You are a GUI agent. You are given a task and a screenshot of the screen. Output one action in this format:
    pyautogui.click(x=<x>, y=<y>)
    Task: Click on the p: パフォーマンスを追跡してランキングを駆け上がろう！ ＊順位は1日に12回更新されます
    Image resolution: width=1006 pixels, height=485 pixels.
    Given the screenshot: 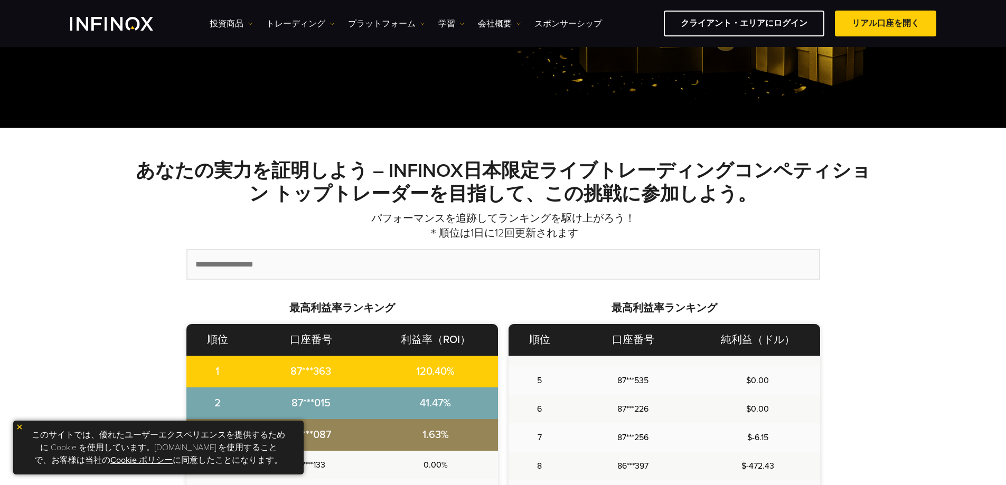 What is the action you would take?
    pyautogui.click(x=503, y=226)
    